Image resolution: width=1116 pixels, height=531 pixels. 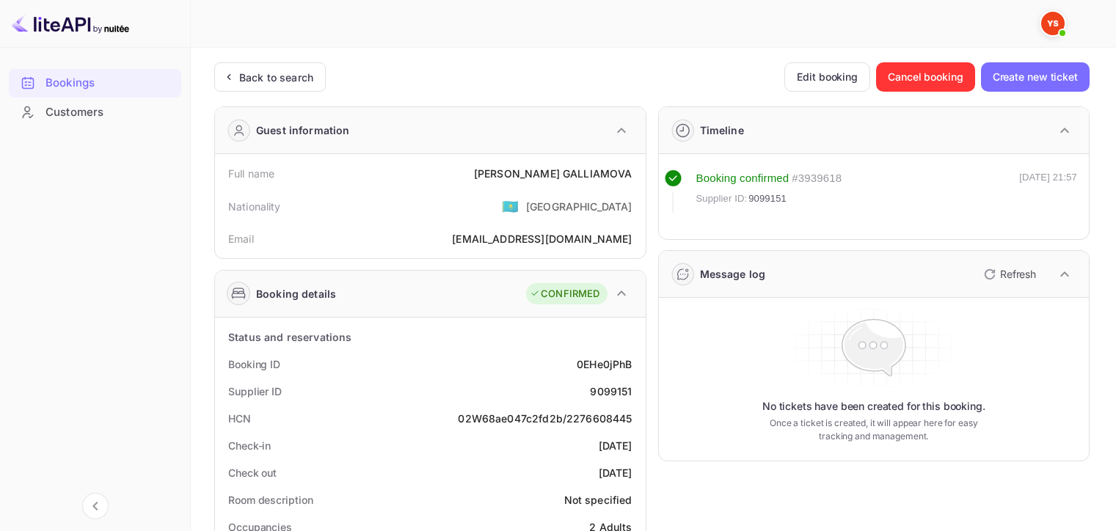 What do you see at coordinates (564, 294) in the screenshot?
I see `div: CONFIRMED` at bounding box center [564, 294].